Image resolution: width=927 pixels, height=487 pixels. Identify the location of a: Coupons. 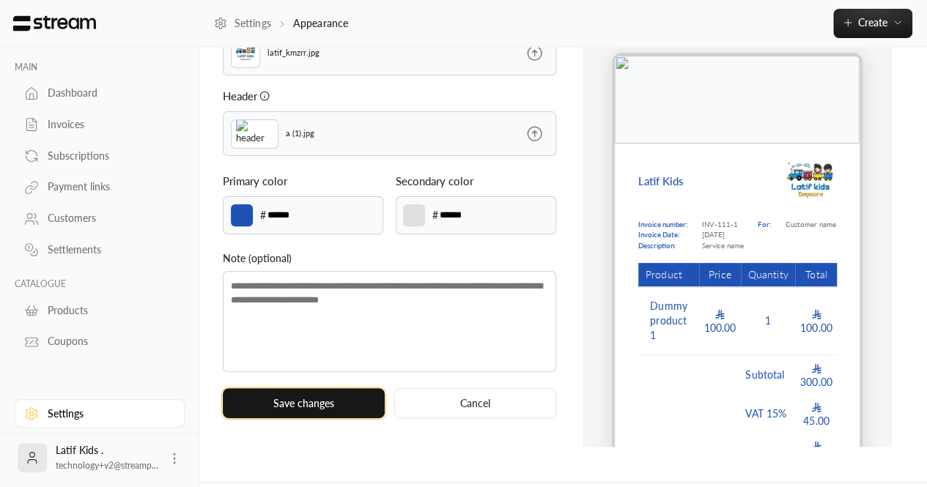
(100, 341).